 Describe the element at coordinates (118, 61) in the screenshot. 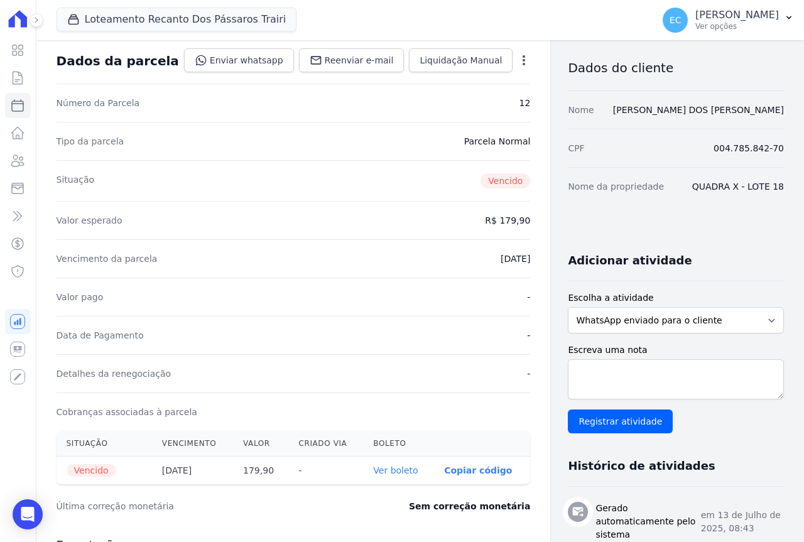

I see `div: Dados da parcela` at that location.